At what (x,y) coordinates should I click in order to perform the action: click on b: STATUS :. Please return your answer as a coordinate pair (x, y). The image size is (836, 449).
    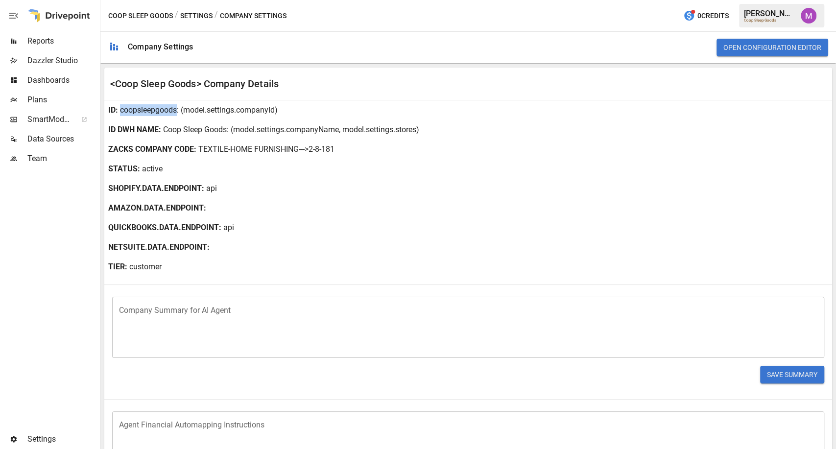
    Looking at the image, I should click on (124, 169).